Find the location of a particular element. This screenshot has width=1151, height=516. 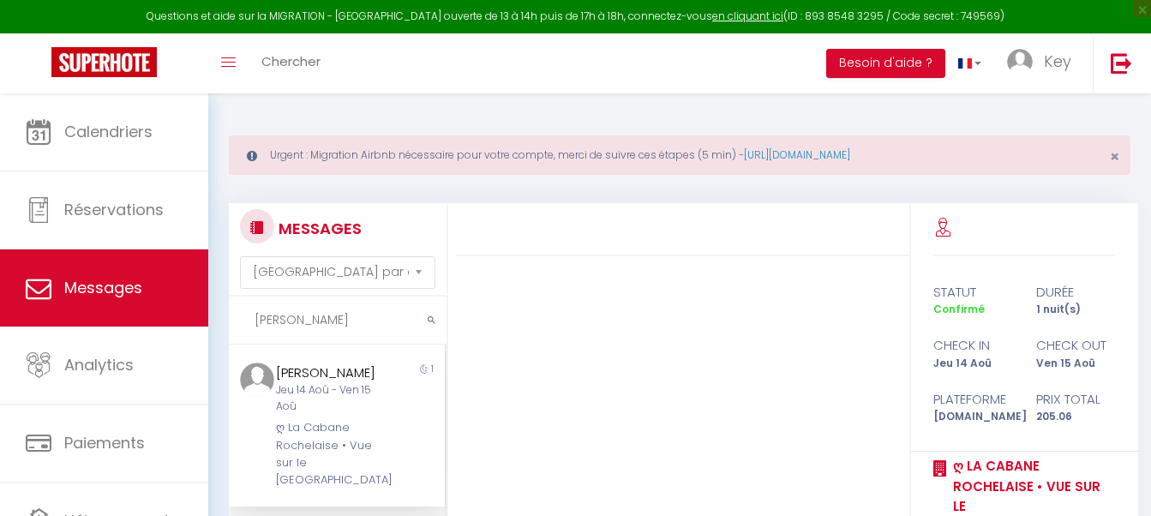

div: Urgent : Migration Airbnb nécessaire pour votre compte, merci de suivre ces étapes (5 min) - is located at coordinates (680, 155).